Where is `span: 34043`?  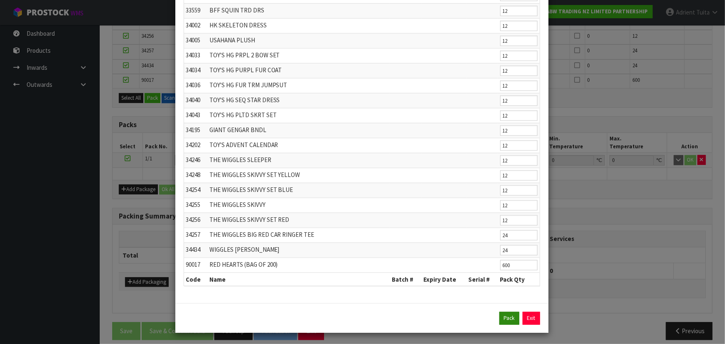 span: 34043 is located at coordinates (193, 115).